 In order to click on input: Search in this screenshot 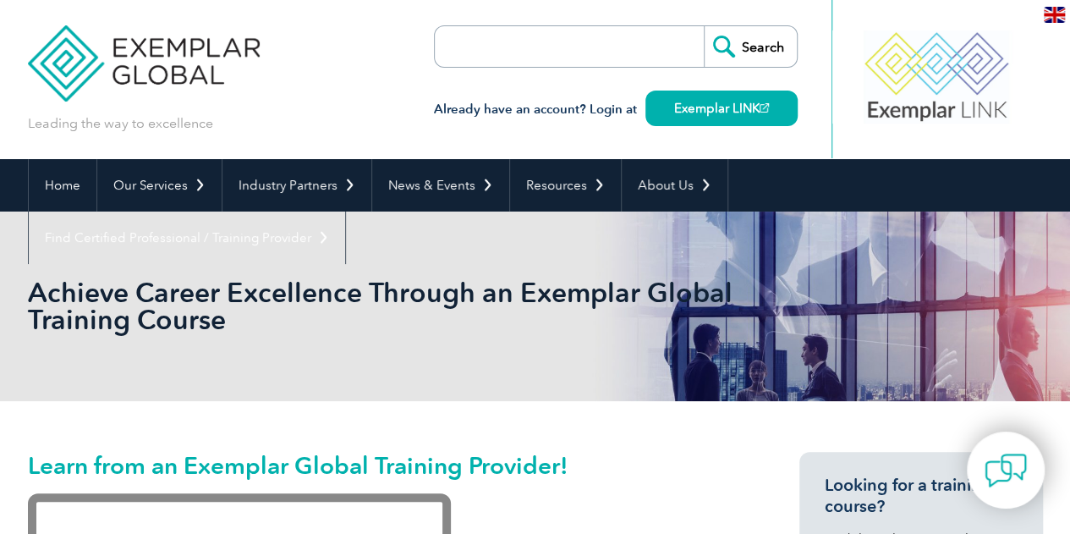, I will do `click(750, 47)`.